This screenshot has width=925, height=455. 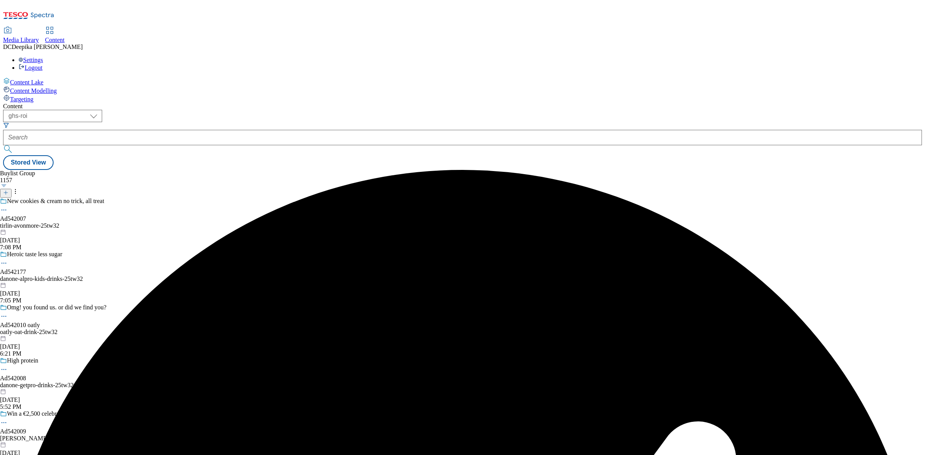 I want to click on button: Stored View, so click(x=28, y=163).